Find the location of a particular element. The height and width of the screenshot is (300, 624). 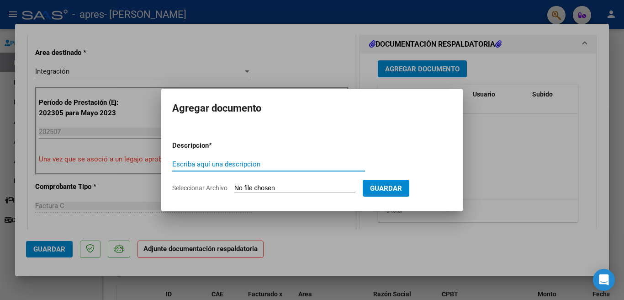

p: Descripcion is located at coordinates (214, 145).